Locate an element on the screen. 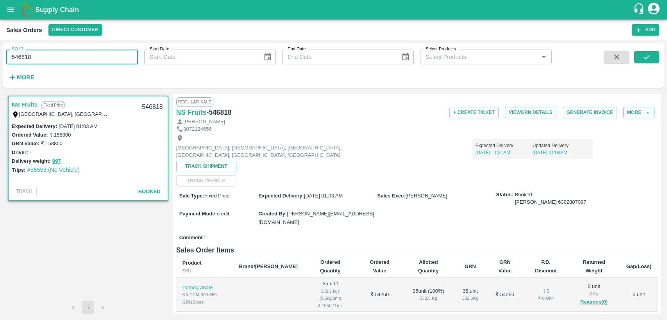 This screenshot has height=320, width=667. input: End Date is located at coordinates (338, 57).